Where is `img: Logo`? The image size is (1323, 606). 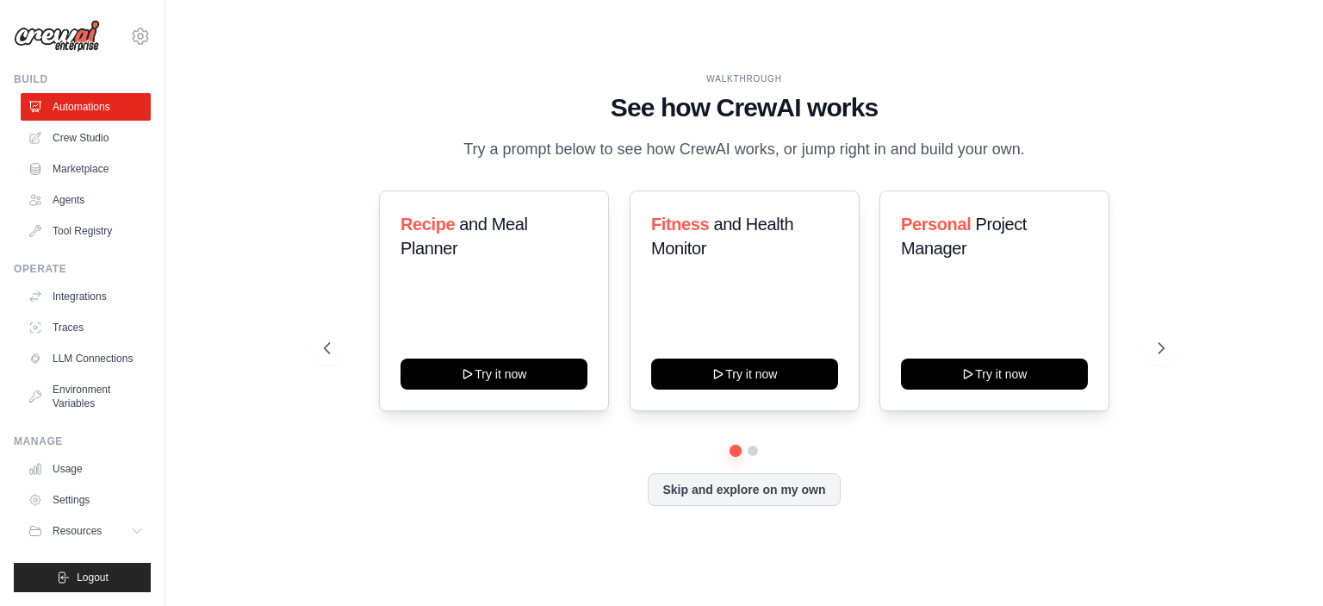 img: Logo is located at coordinates (57, 36).